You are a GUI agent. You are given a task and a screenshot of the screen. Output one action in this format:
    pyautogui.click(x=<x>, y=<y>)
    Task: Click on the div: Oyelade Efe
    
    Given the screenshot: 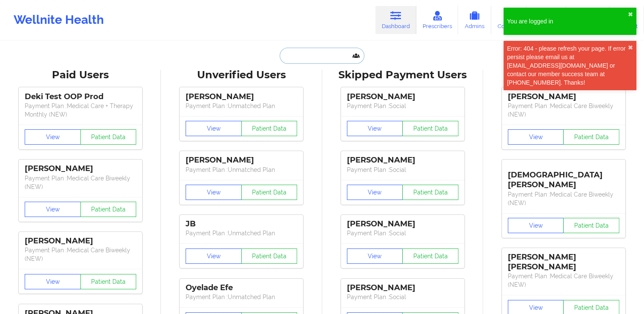 What is the action you would take?
    pyautogui.click(x=241, y=288)
    